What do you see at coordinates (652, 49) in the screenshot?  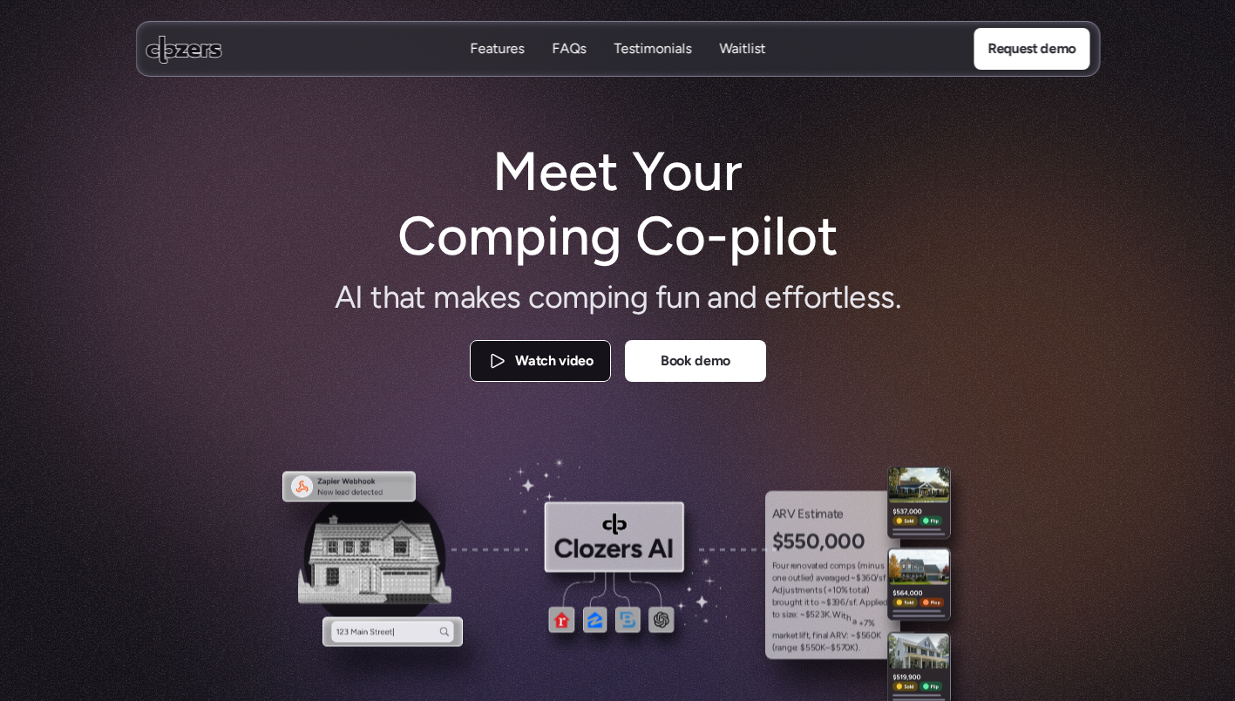 I see `a: TestimonialsTestimonials` at bounding box center [652, 49].